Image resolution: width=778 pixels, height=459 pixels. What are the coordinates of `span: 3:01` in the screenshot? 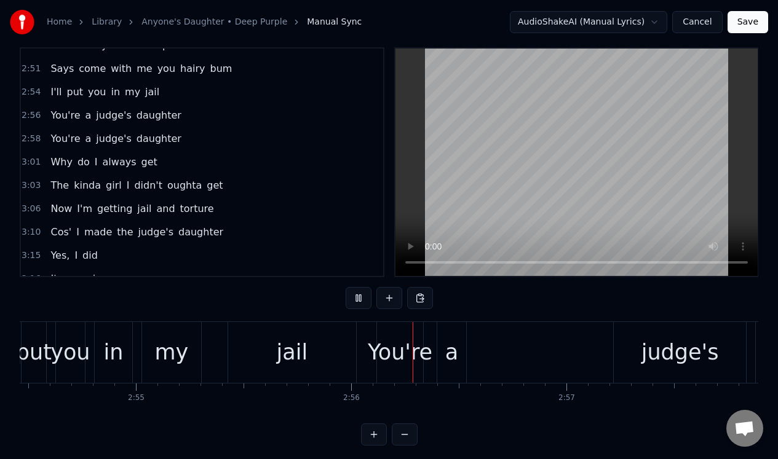 It's located at (31, 162).